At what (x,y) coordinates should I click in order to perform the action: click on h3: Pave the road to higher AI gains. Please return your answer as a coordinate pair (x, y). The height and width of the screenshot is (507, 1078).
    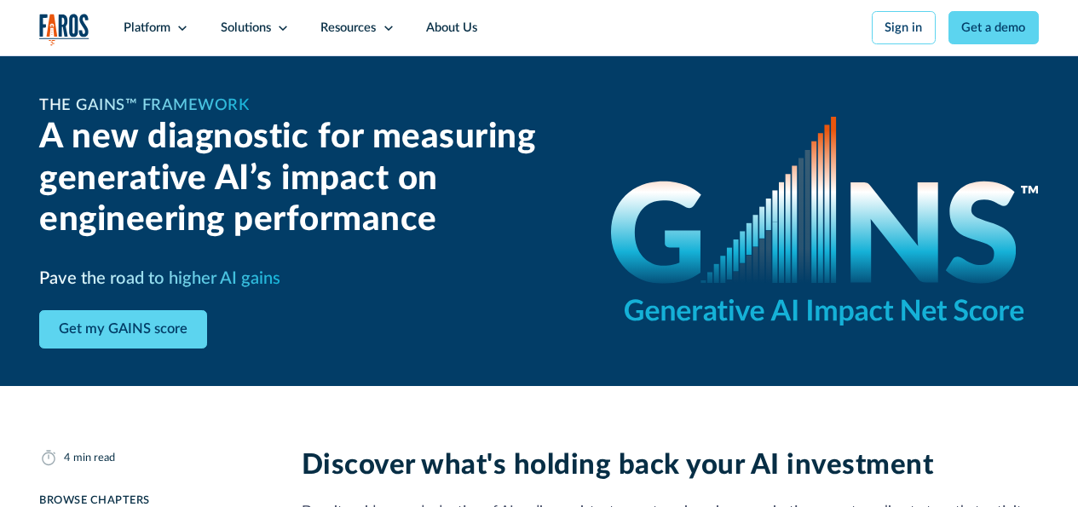
    Looking at the image, I should click on (159, 279).